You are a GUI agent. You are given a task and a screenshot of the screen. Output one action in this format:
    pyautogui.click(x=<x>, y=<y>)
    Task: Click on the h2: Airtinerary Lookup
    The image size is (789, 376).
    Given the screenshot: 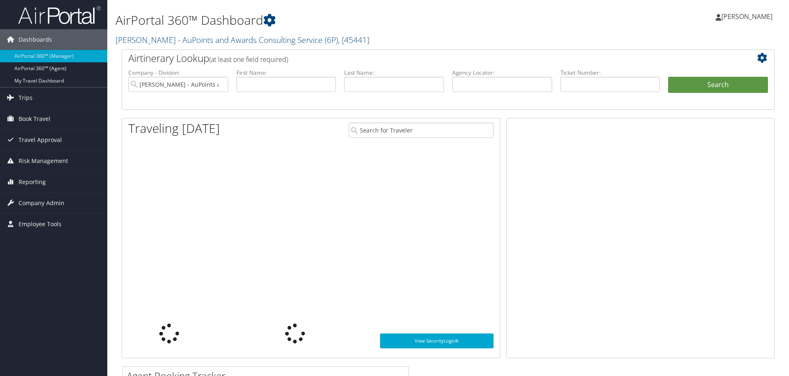 What is the action you would take?
    pyautogui.click(x=421, y=58)
    